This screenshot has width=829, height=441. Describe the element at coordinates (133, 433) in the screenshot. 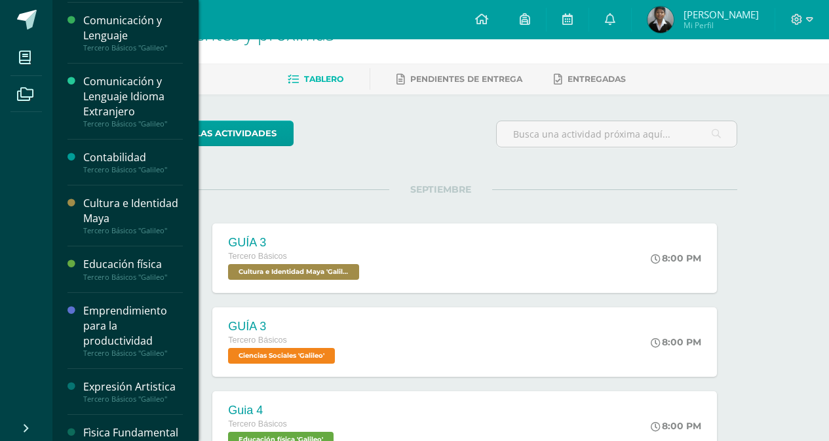

I see `div: Fìsica Fundamental` at that location.